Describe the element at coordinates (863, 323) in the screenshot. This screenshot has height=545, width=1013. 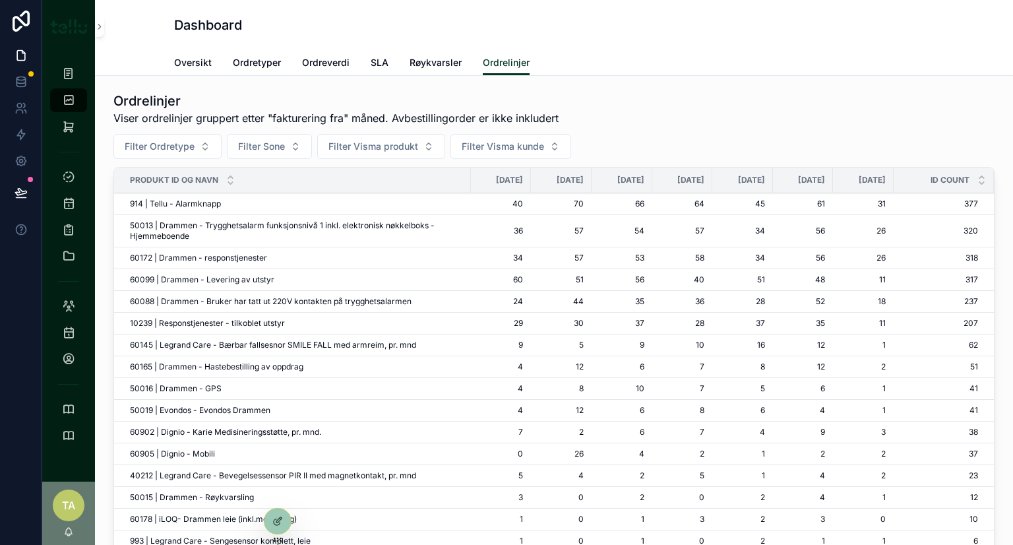
I see `td: 11` at that location.